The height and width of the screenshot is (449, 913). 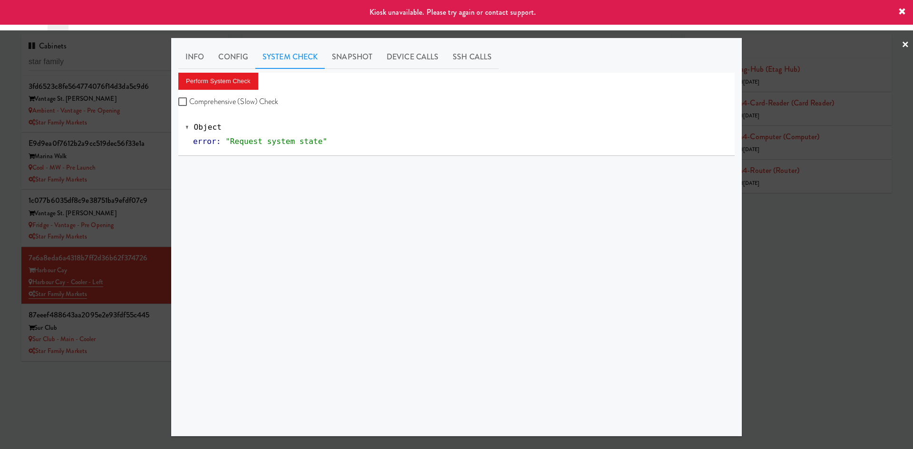 What do you see at coordinates (195, 57) in the screenshot?
I see `a: Info` at bounding box center [195, 57].